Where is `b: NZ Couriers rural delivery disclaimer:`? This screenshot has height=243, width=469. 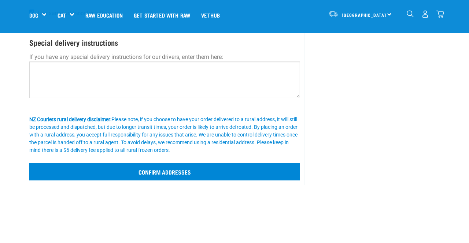
b: NZ Couriers rural delivery disclaimer: is located at coordinates (70, 120).